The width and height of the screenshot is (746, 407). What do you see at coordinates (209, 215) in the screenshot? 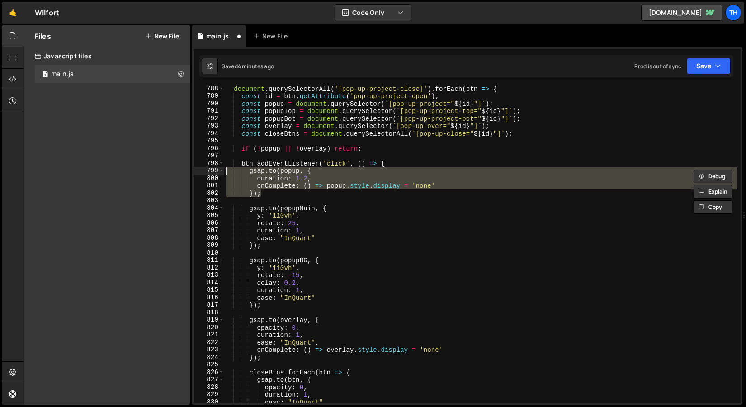
I see `div: 805` at bounding box center [209, 215].